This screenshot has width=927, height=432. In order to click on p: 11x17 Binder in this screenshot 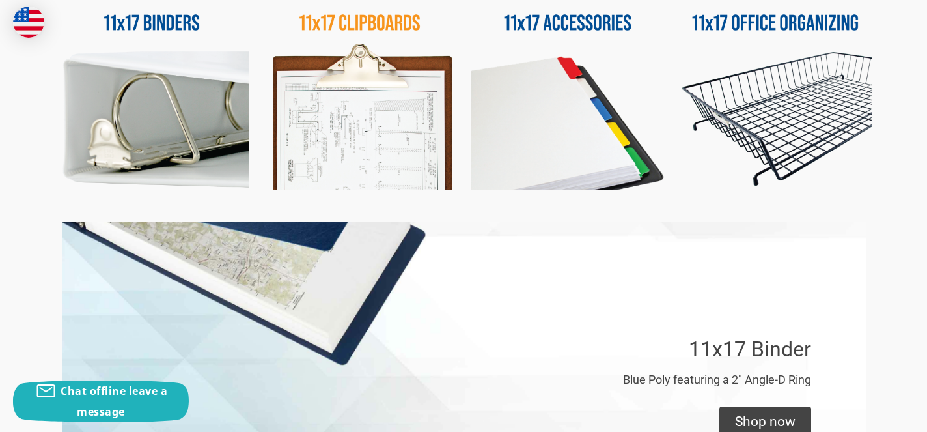, I will do `click(750, 349)`.